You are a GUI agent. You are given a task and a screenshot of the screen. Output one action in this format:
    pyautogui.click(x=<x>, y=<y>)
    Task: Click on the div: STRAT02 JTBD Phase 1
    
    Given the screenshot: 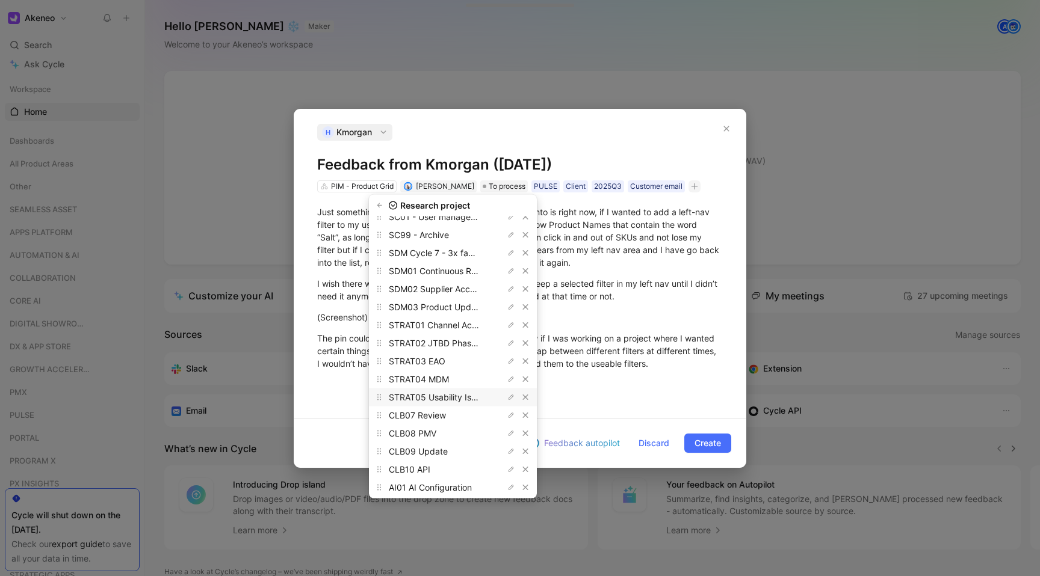 What is the action you would take?
    pyautogui.click(x=452, y=344)
    